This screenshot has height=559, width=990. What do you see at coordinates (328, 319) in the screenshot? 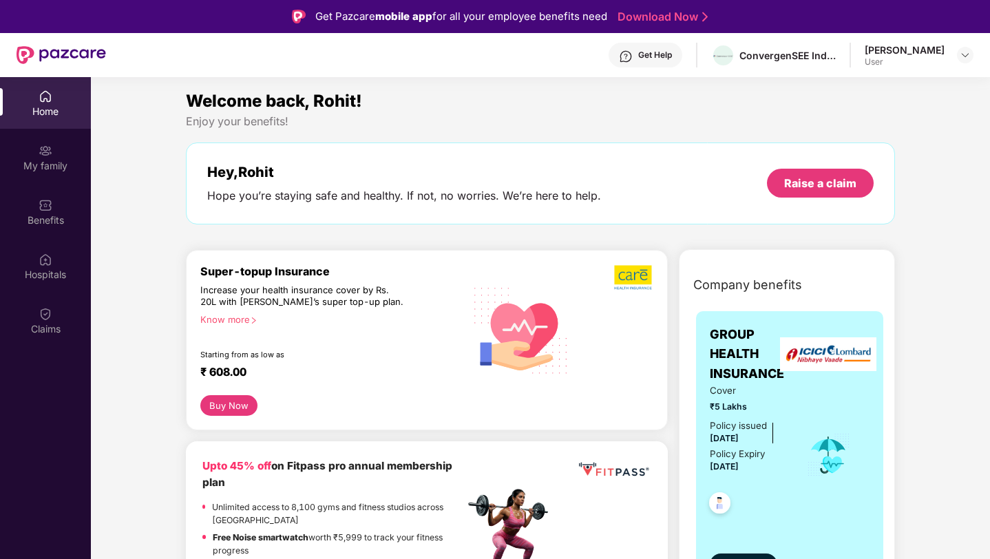
I see `div: Know more` at bounding box center [328, 319].